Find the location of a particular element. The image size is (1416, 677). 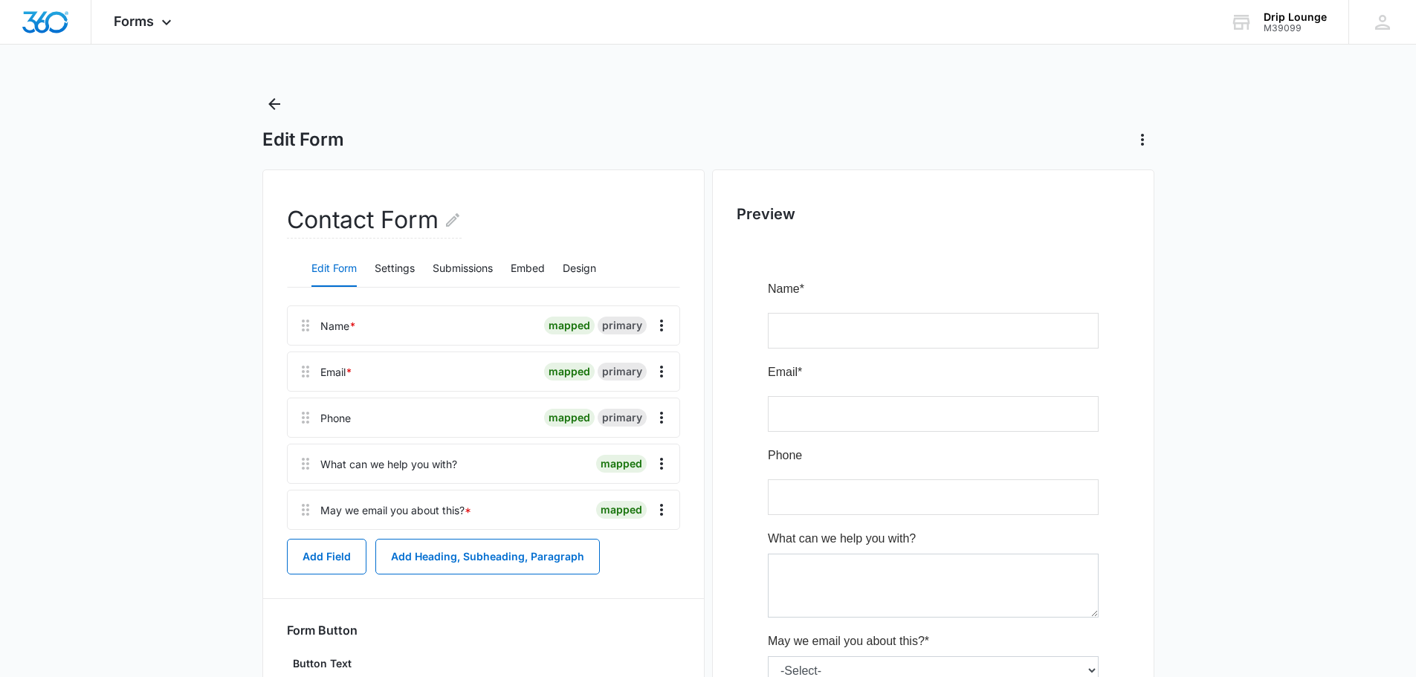

label: Button Text is located at coordinates (483, 664).